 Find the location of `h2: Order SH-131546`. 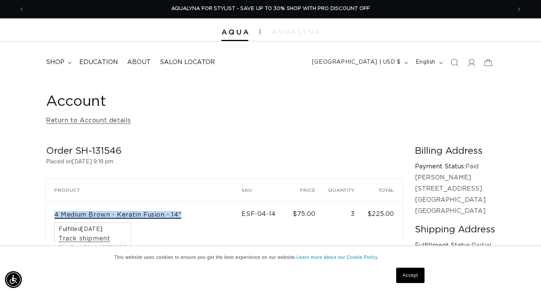

h2: Order SH-131546 is located at coordinates (224, 151).